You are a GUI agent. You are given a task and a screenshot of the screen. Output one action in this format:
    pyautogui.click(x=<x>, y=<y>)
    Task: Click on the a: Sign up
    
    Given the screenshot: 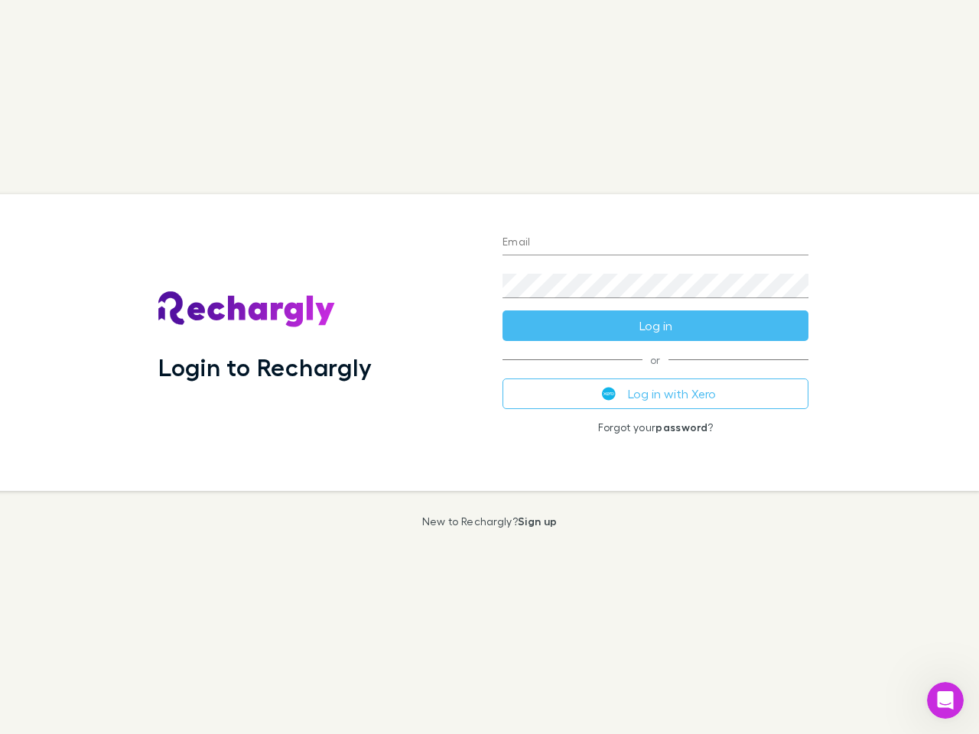 What is the action you would take?
    pyautogui.click(x=537, y=521)
    